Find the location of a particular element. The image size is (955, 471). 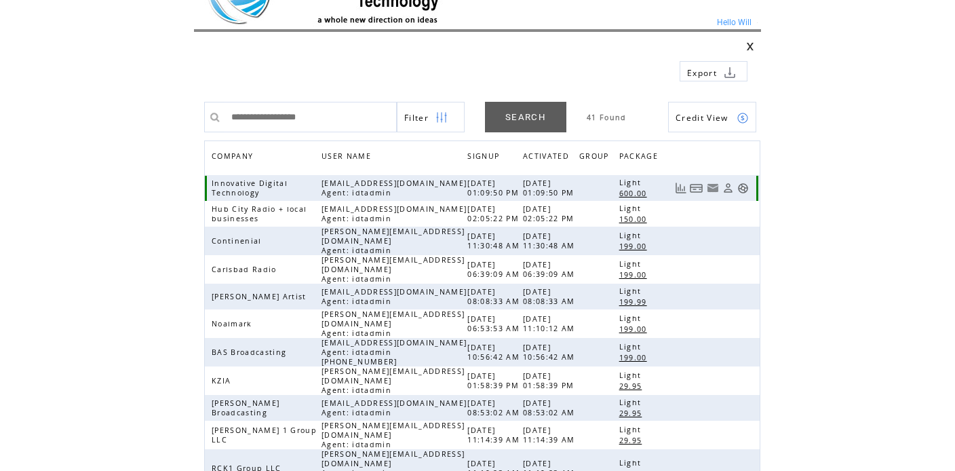

a: Filter is located at coordinates (431, 117).